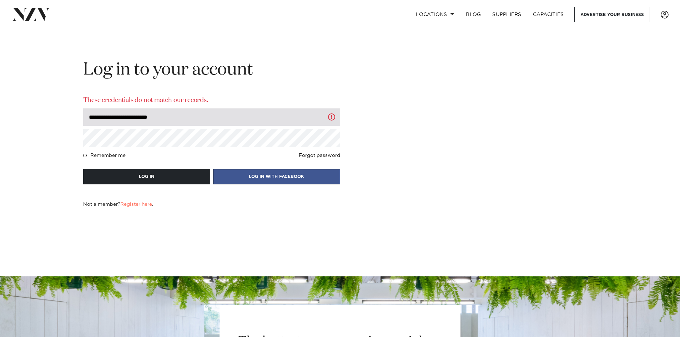  What do you see at coordinates (118, 205) in the screenshot?
I see `h4: Not a member? .` at bounding box center [118, 205].